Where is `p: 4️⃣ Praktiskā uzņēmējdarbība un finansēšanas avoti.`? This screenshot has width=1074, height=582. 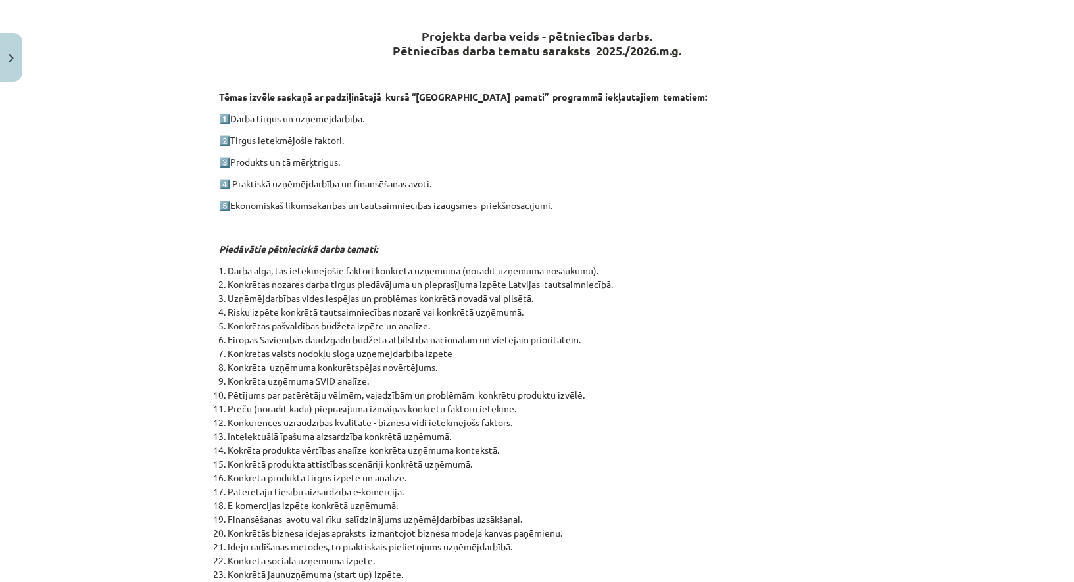 p: 4️⃣ Praktiskā uzņēmējdarbība un finansēšanas avoti. is located at coordinates (537, 183).